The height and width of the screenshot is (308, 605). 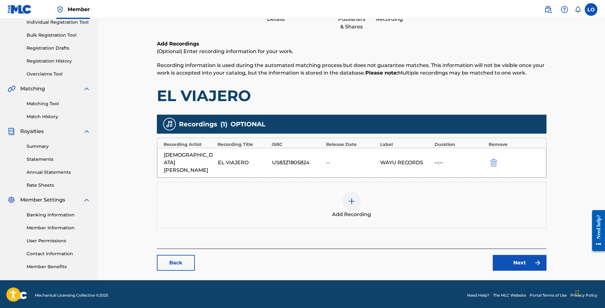 I want to click on img: recording, so click(x=170, y=124).